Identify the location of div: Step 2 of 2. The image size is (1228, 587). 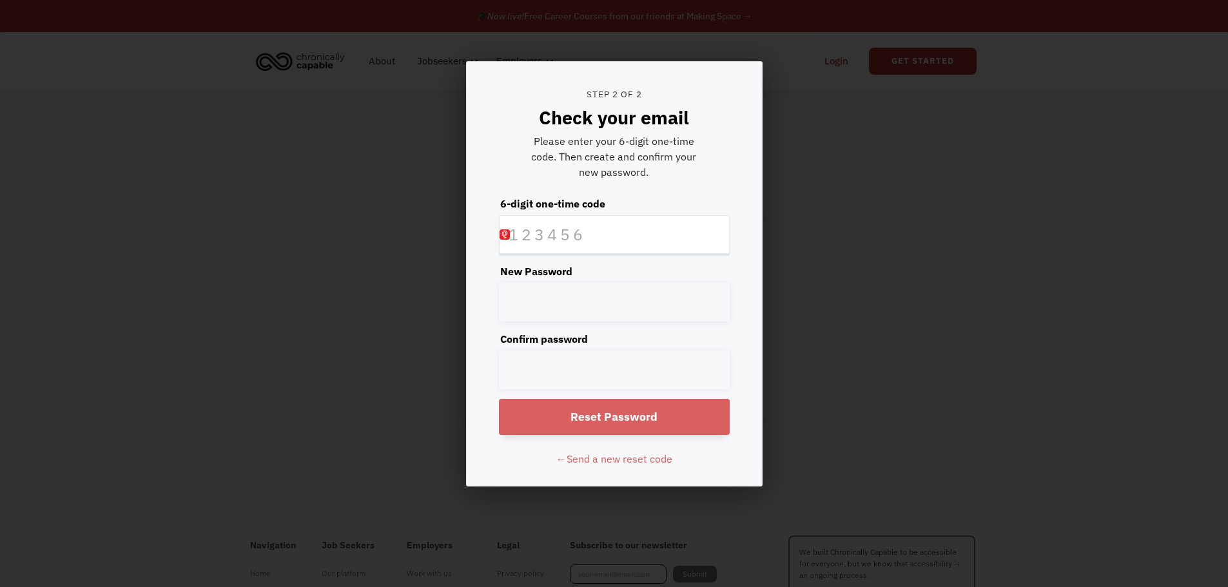
(615, 94).